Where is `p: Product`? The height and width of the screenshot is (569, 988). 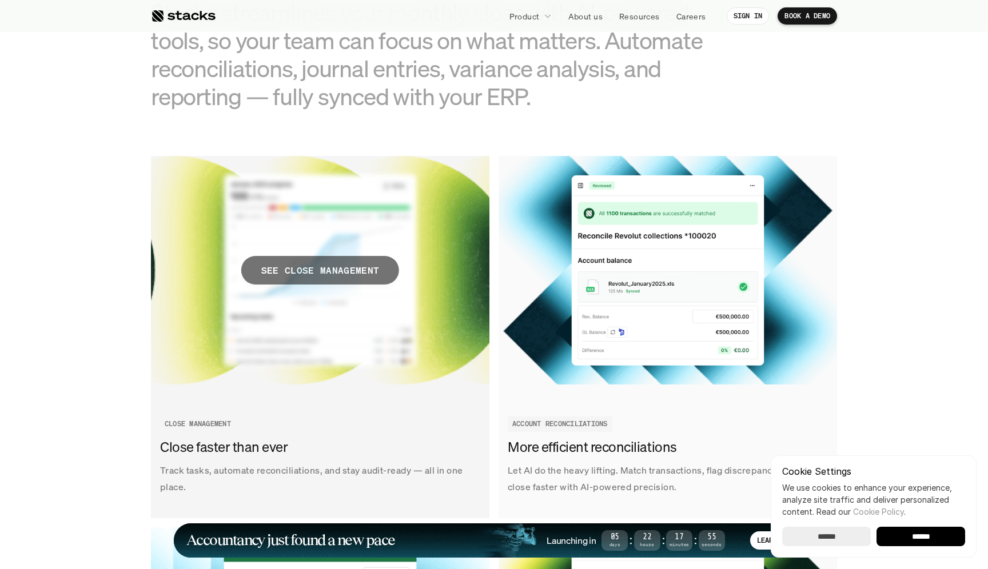
p: Product is located at coordinates (524, 16).